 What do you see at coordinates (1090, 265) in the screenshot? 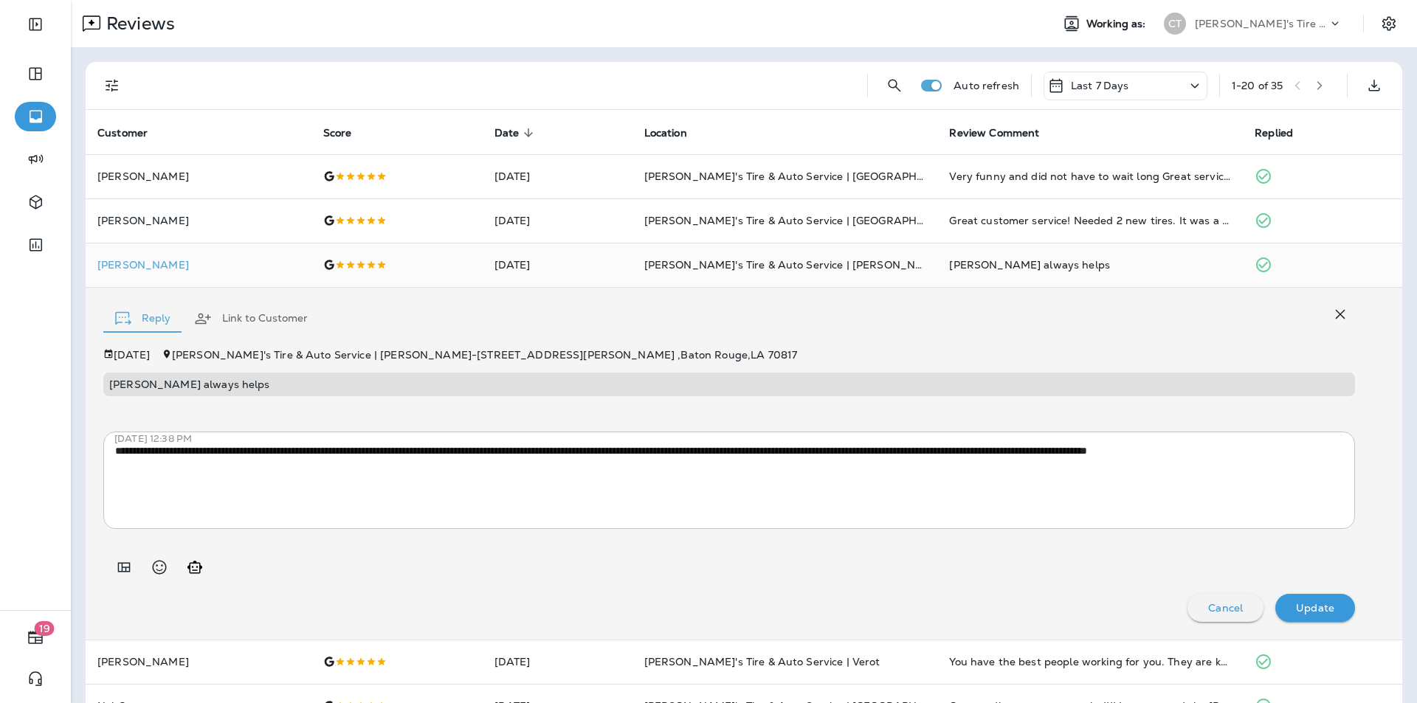
I see `div: Eric always helps` at bounding box center [1090, 265].